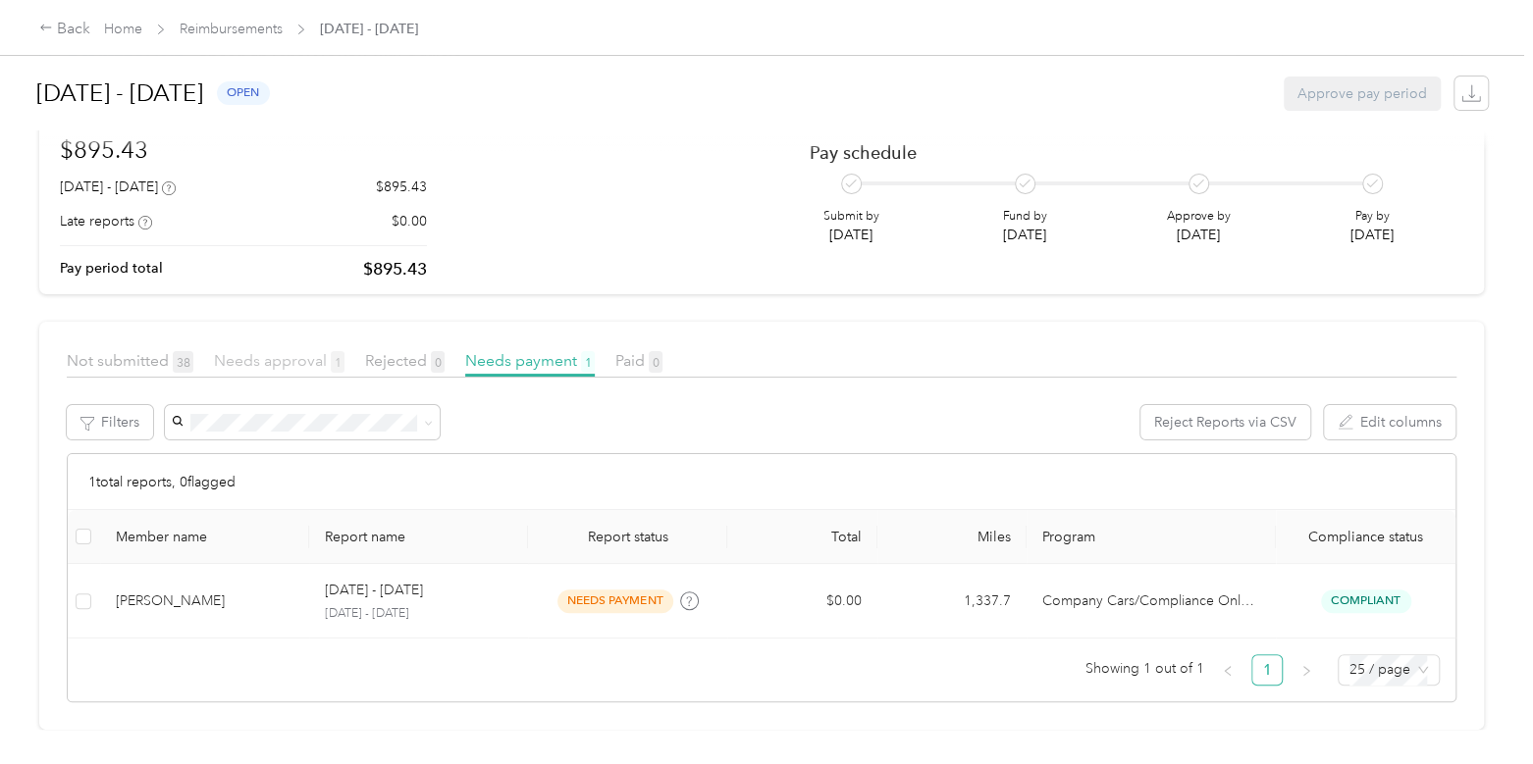 This screenshot has width=1533, height=764. What do you see at coordinates (111, 268) in the screenshot?
I see `p: Pay period total` at bounding box center [111, 268].